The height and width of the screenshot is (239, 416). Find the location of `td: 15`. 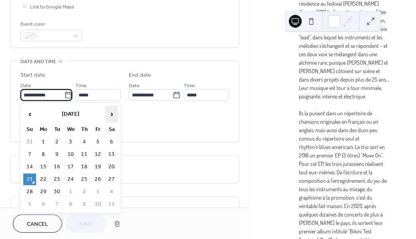

td: 15 is located at coordinates (43, 167).